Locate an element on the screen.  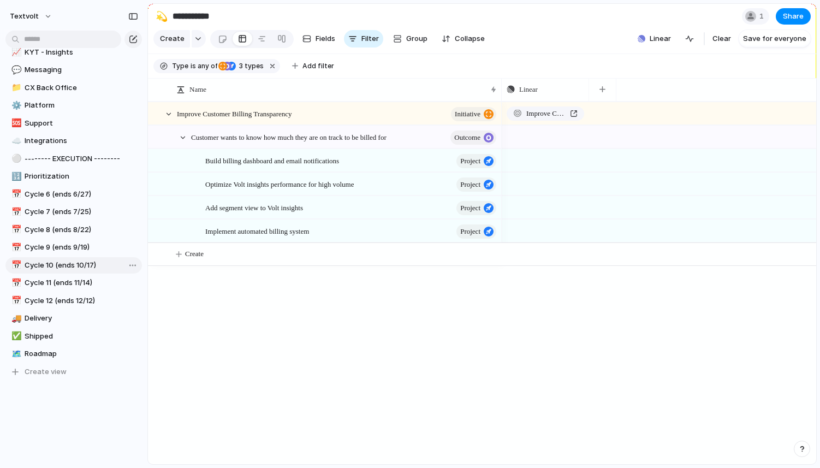
a: 📅Cycle 8 (ends 8/22) is located at coordinates (74, 230).